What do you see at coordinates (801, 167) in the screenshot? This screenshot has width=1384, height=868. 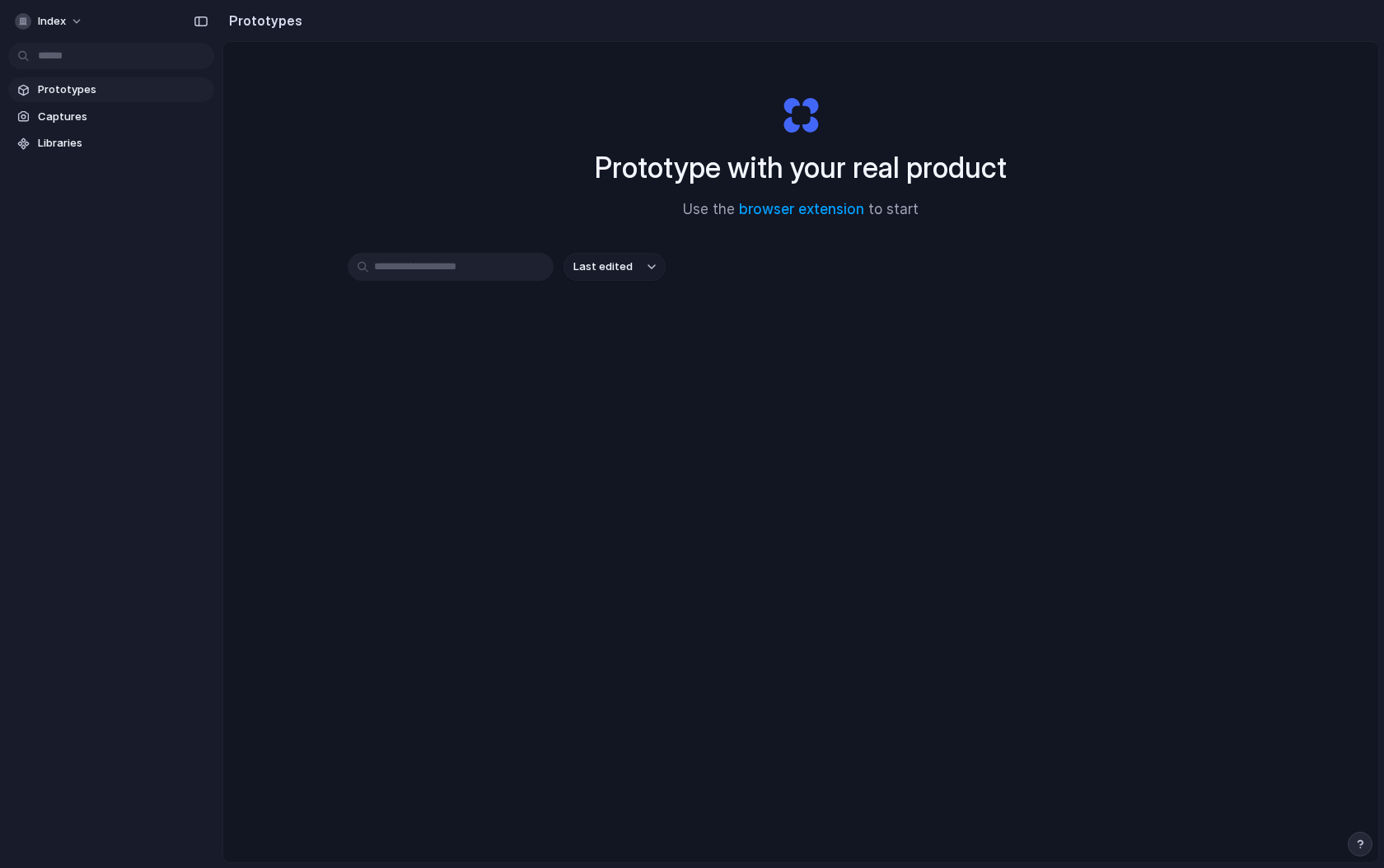 I see `h1: Prototype with your real product` at bounding box center [801, 167].